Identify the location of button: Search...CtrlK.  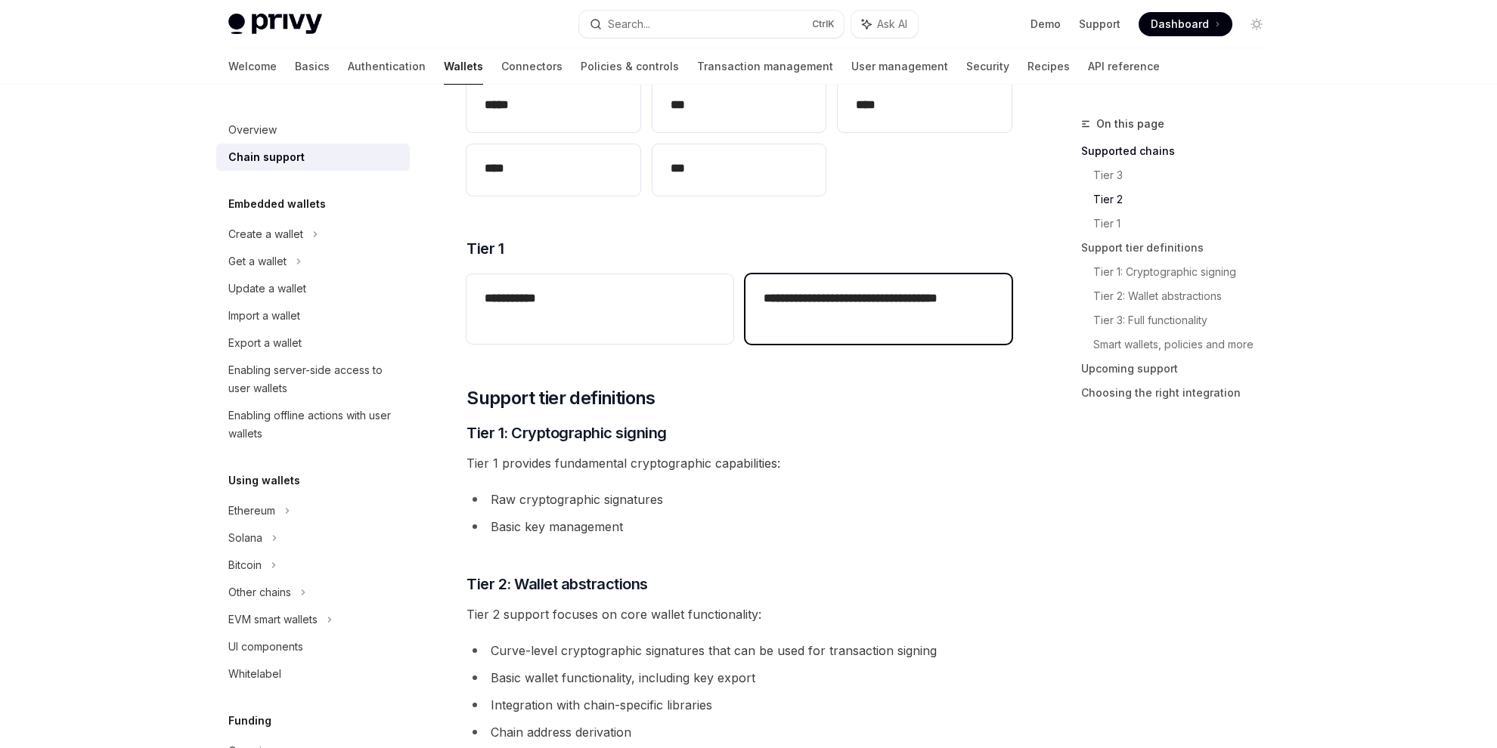
(711, 24).